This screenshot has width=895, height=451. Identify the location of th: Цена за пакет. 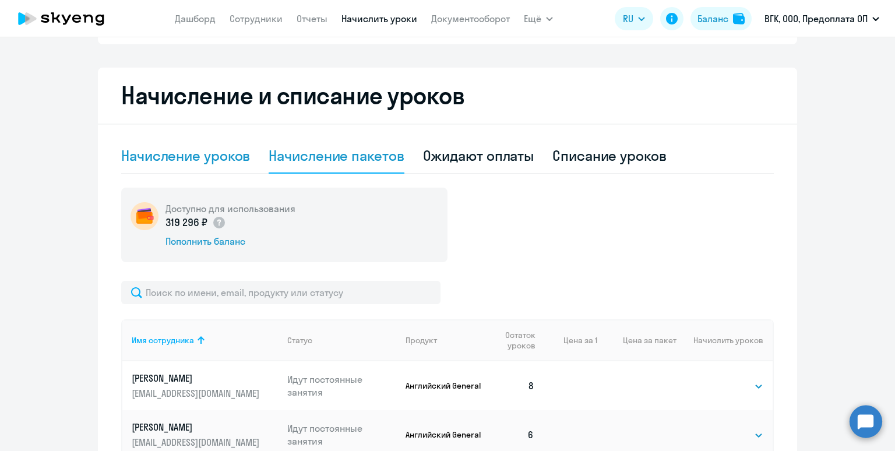
(637, 340).